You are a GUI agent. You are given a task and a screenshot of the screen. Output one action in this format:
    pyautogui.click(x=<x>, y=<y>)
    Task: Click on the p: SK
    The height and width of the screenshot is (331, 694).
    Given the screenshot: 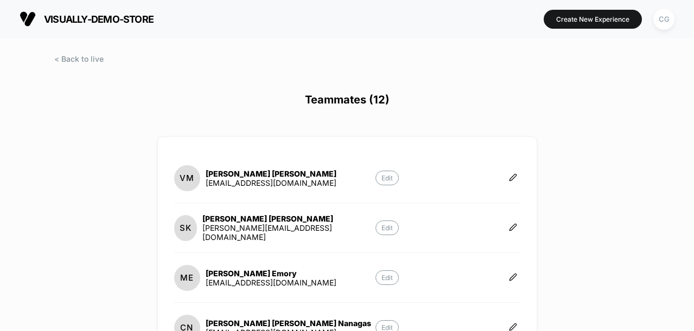 What is the action you would take?
    pyautogui.click(x=185, y=228)
    